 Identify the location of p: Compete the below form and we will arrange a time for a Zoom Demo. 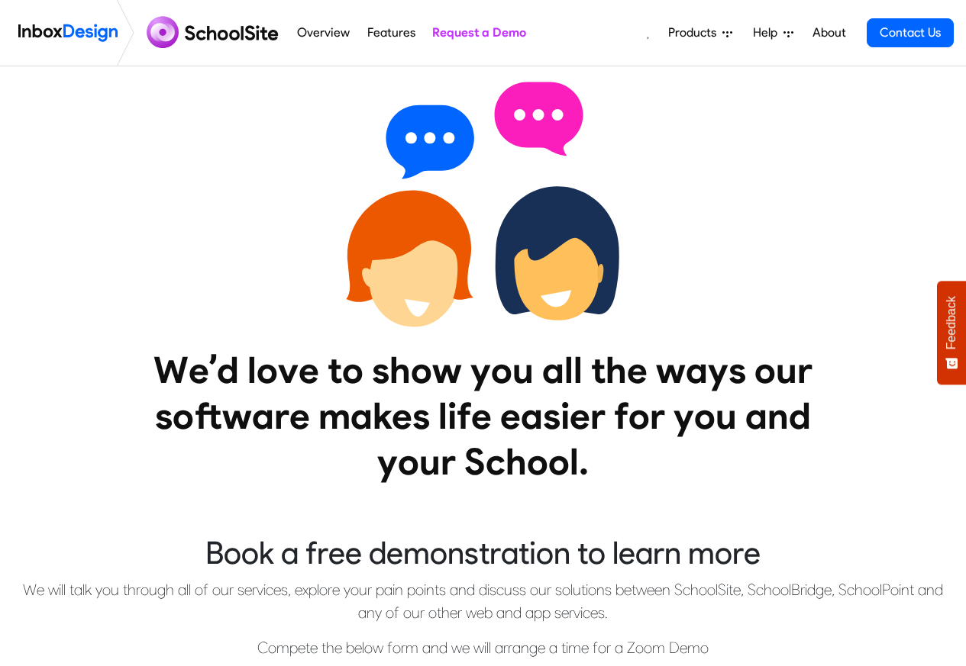
(482, 648).